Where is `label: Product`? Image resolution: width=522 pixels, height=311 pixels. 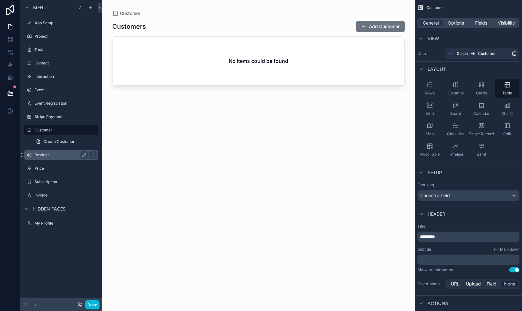
label: Product is located at coordinates (60, 155).